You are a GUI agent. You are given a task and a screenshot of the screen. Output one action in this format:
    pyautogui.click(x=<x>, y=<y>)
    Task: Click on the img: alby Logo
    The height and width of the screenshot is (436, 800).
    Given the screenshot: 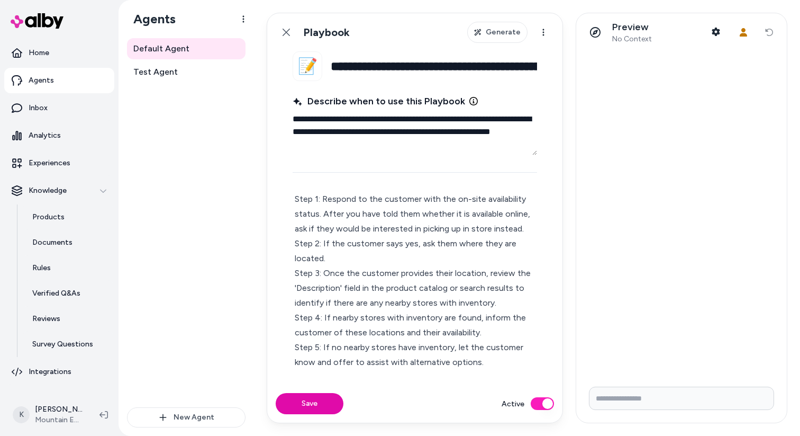 What is the action you would take?
    pyautogui.click(x=37, y=21)
    